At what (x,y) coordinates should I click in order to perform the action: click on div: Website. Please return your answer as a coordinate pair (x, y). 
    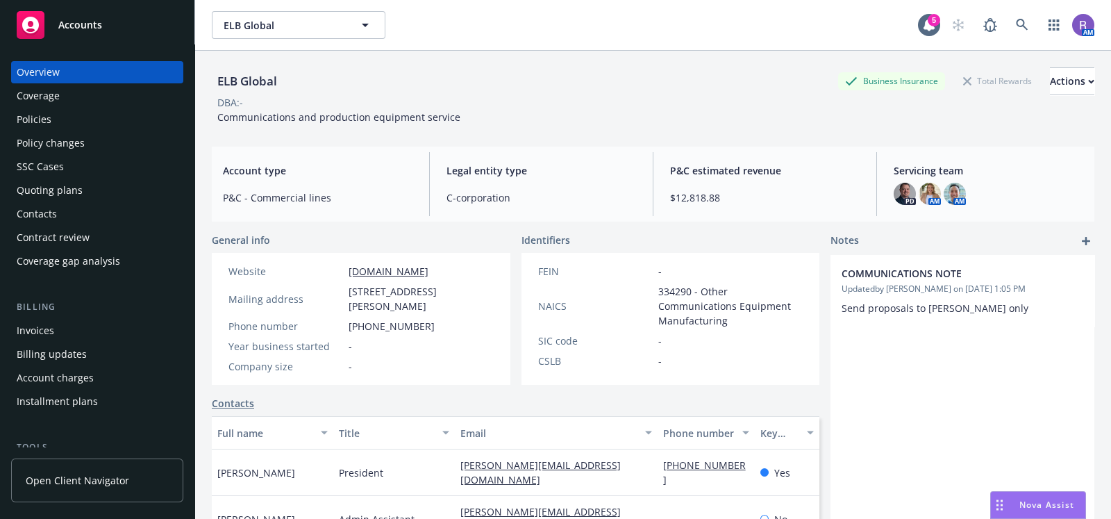
    Looking at the image, I should click on (285, 271).